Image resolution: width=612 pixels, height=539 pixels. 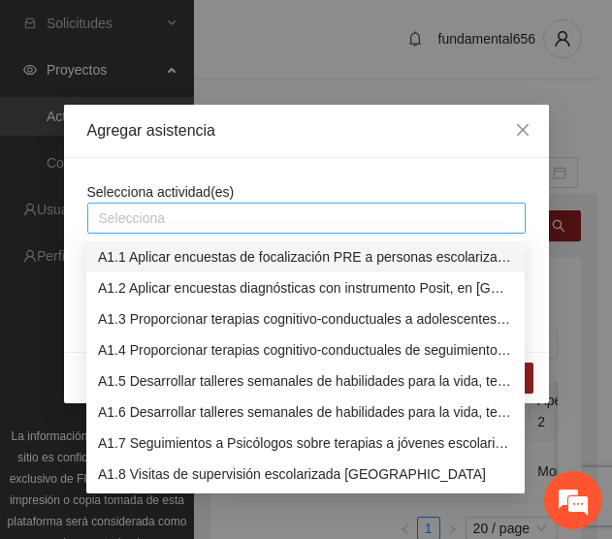 I want to click on div: Chatee con nosotros ahora, so click(x=213, y=112).